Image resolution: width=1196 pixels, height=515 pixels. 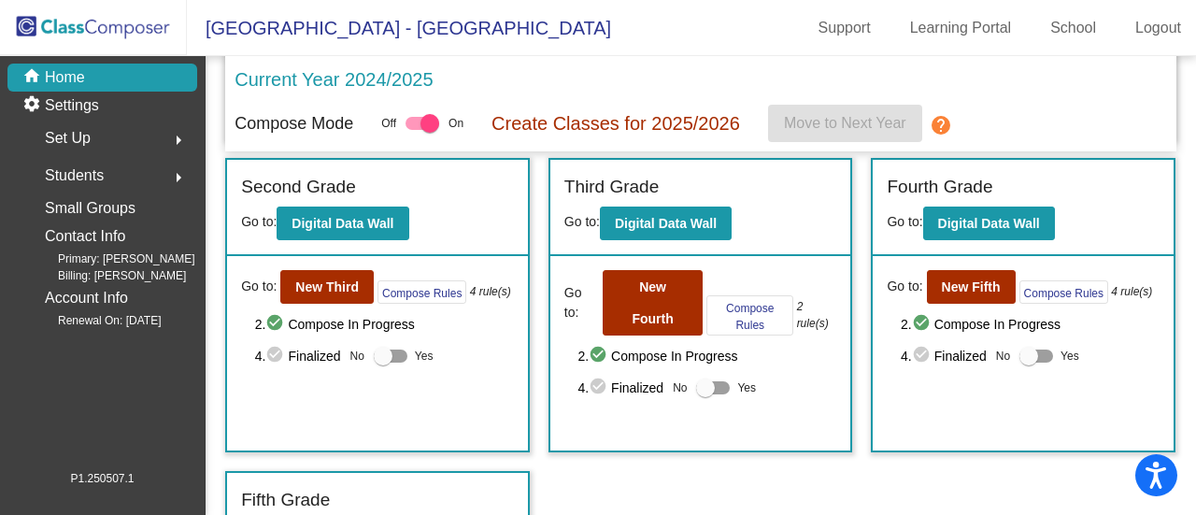 What do you see at coordinates (845, 122) in the screenshot?
I see `span: Move to Next Year` at bounding box center [845, 122].